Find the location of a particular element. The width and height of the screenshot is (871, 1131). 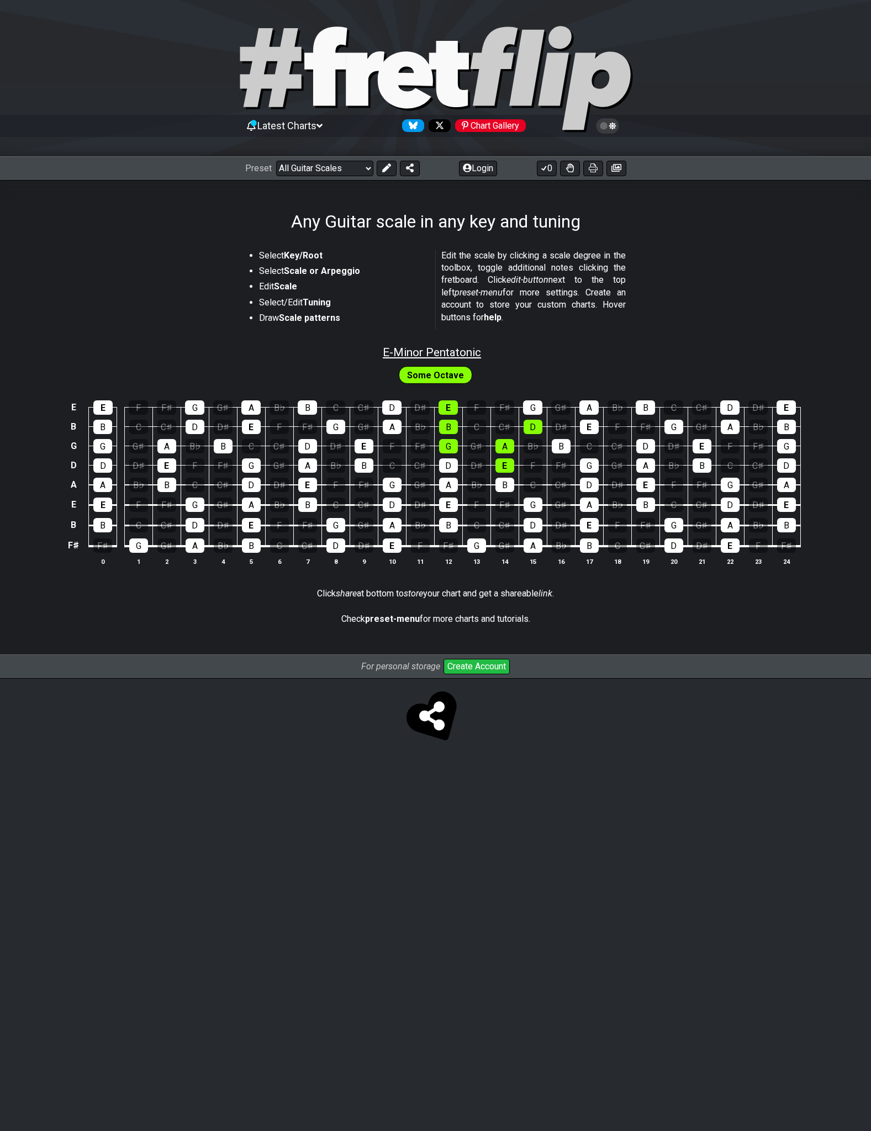

h1: Any Guitar scale in any key and tuning is located at coordinates (436, 221).